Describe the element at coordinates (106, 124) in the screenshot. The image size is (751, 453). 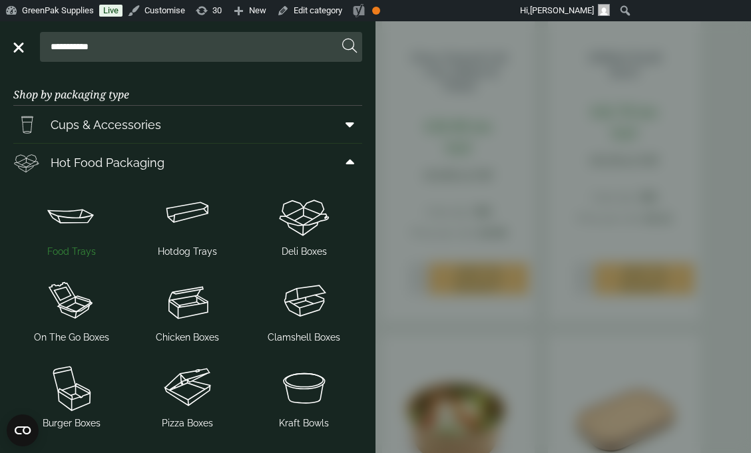
I see `span: Cups & Accessories` at that location.